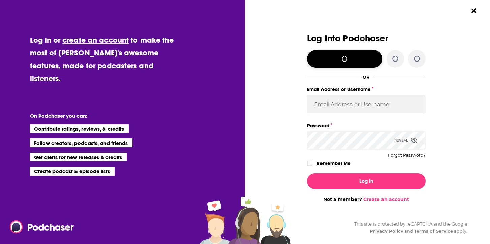 The image size is (490, 244). I want to click on a: Create an account, so click(386, 200).